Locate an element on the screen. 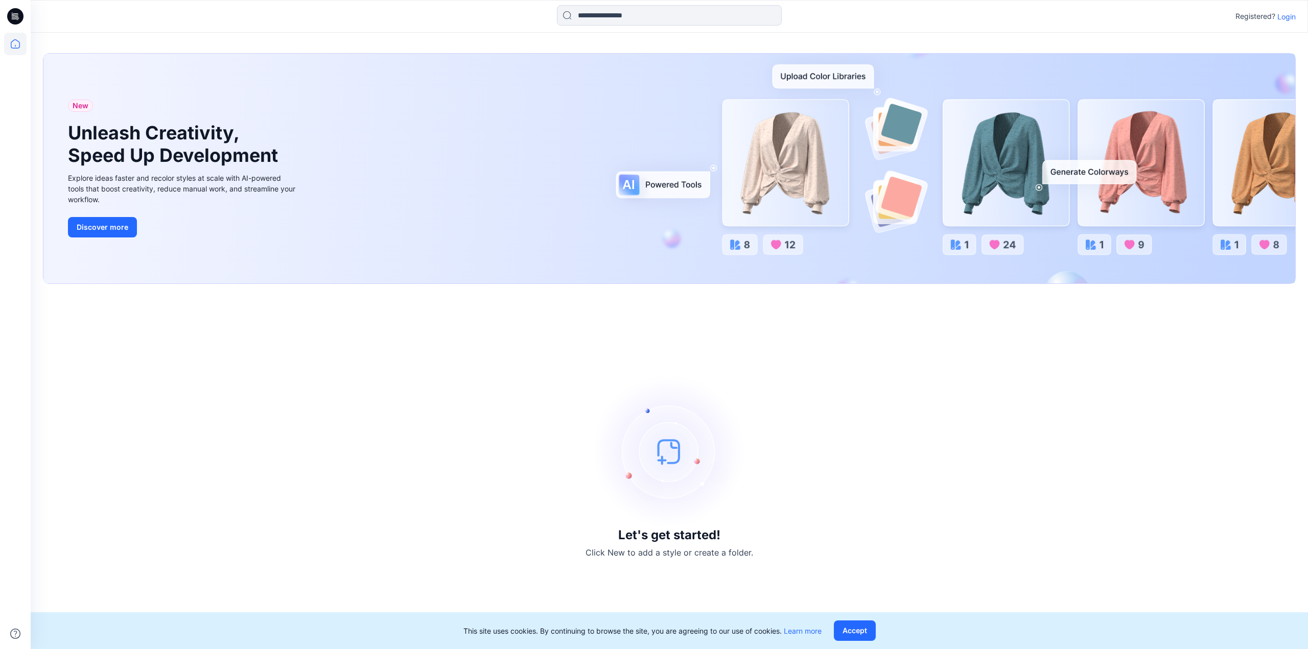 This screenshot has width=1308, height=649. p: Login is located at coordinates (1286, 16).